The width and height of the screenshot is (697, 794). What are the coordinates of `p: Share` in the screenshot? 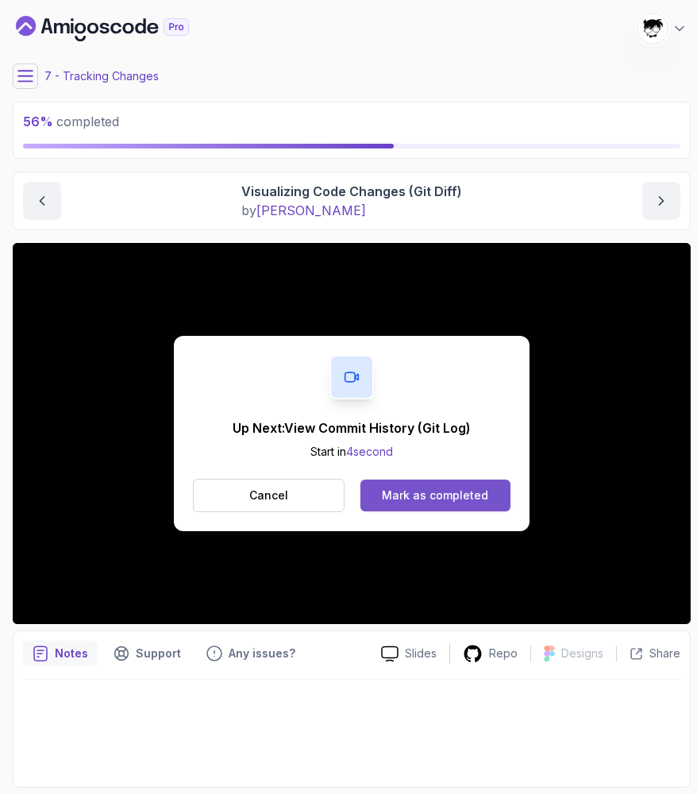 It's located at (664, 653).